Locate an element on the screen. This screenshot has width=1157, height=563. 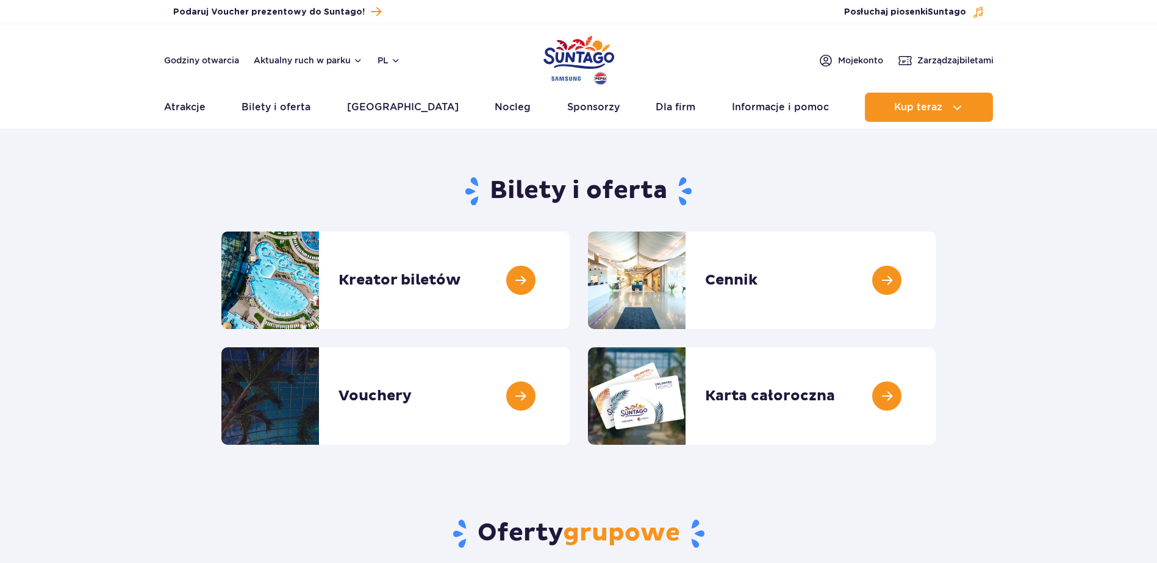
h2: Oferty is located at coordinates (578, 534).